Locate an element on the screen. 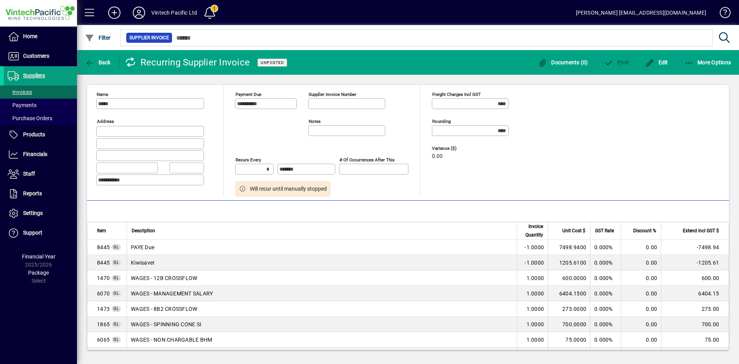  mat-label: Freight charges incl GST is located at coordinates (457, 94).